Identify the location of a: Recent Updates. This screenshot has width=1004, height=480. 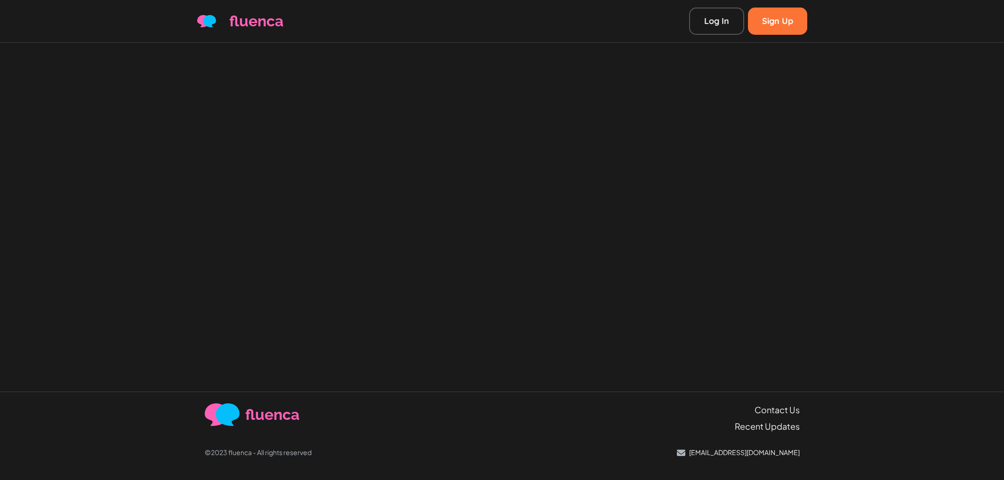
(767, 426).